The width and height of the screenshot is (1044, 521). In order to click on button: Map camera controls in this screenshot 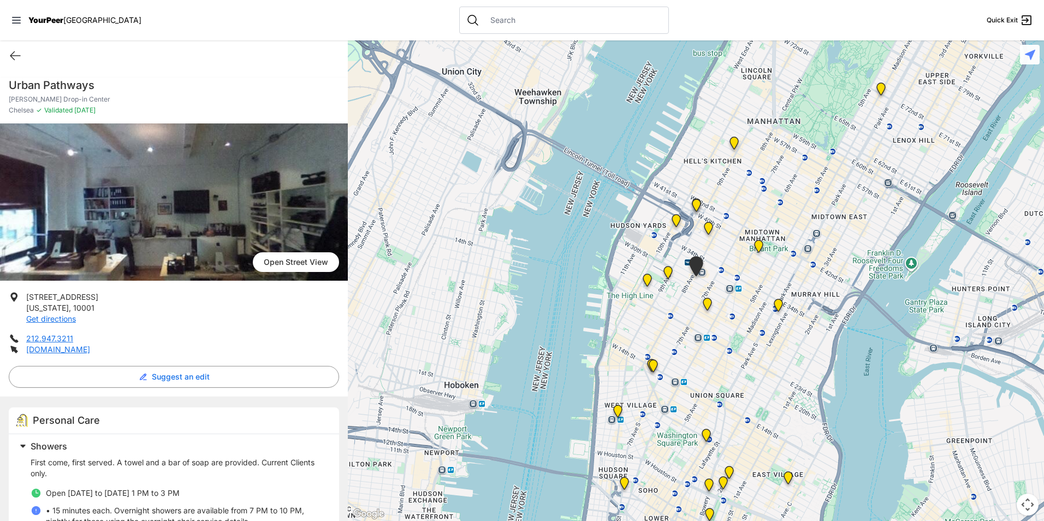, I will do `click(1028, 505)`.